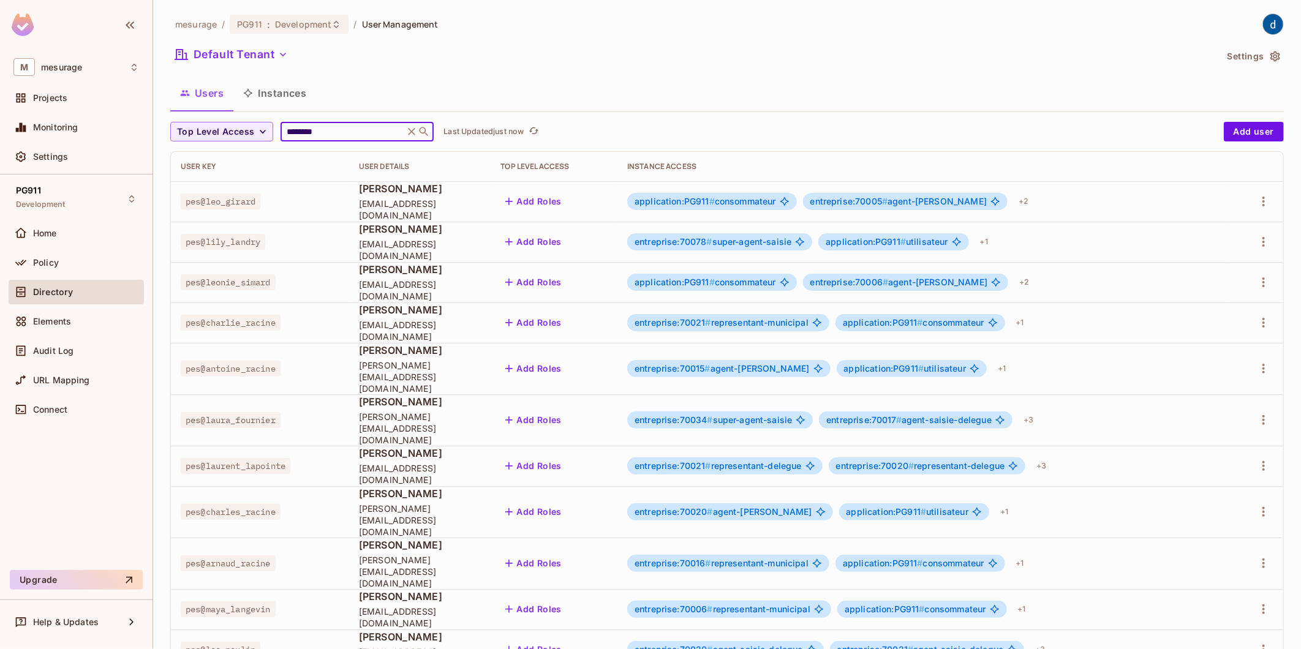  What do you see at coordinates (483, 132) in the screenshot?
I see `p: Last Updated just now` at bounding box center [483, 132].